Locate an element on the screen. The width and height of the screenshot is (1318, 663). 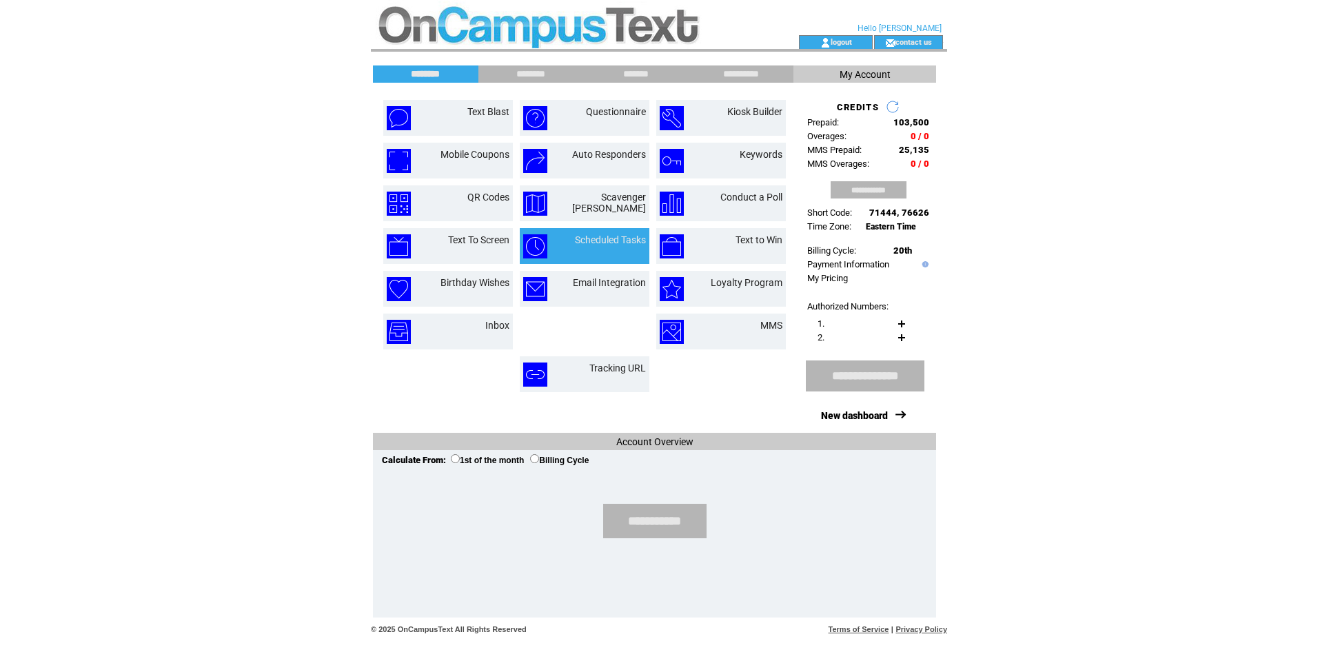
a: MMS is located at coordinates (772, 325).